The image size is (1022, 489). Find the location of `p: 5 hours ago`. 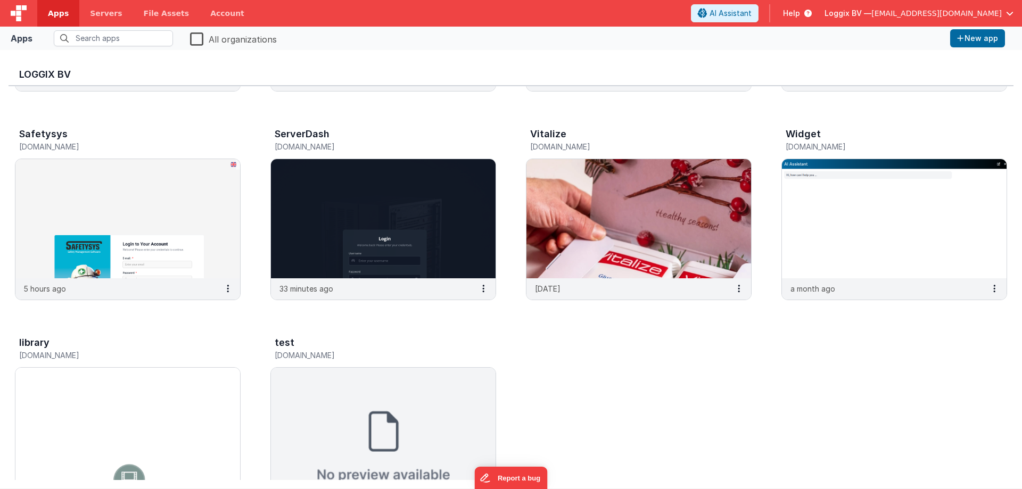

p: 5 hours ago is located at coordinates (45, 288).